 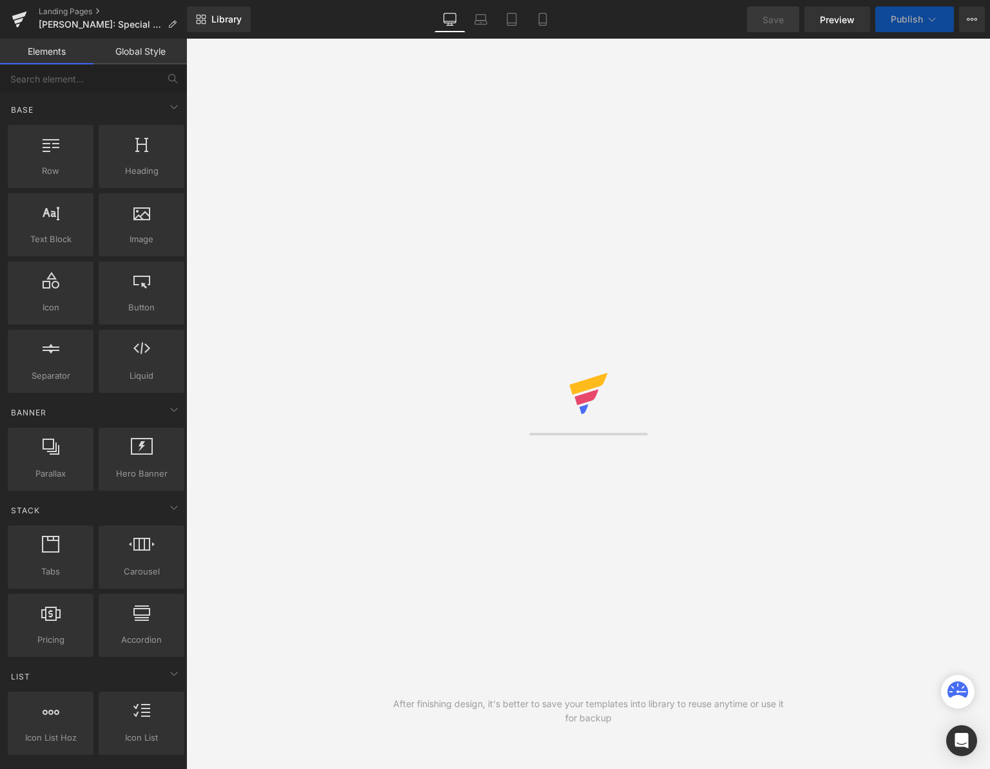 I want to click on span: Button, so click(x=141, y=307).